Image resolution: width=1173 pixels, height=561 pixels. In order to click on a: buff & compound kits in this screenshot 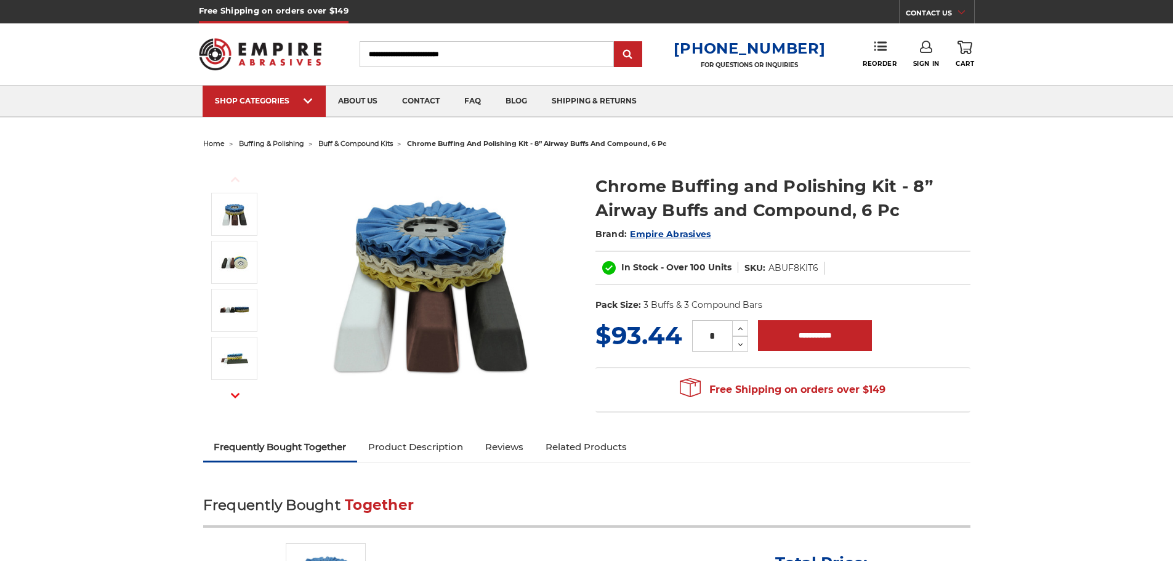, I will do `click(355, 143)`.